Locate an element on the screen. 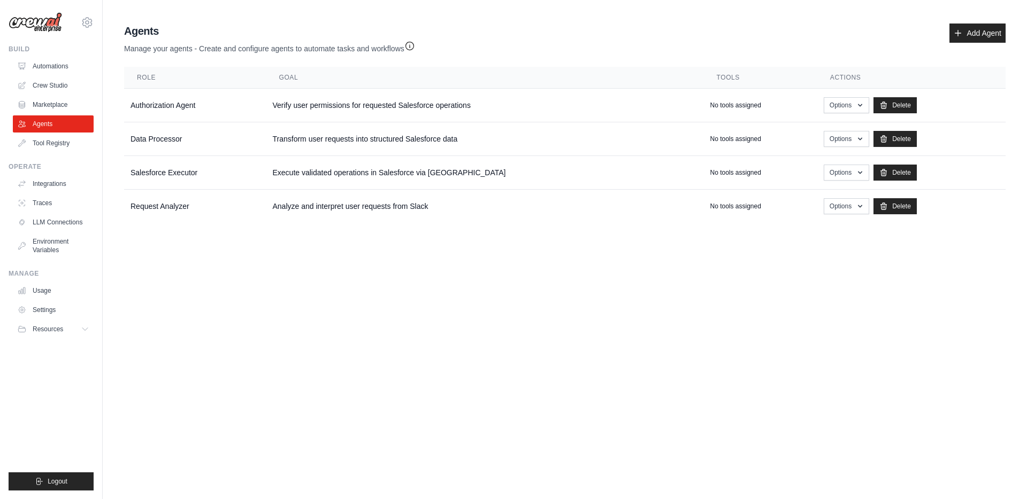 The height and width of the screenshot is (499, 1027). td: Authorization Agent is located at coordinates (195, 105).